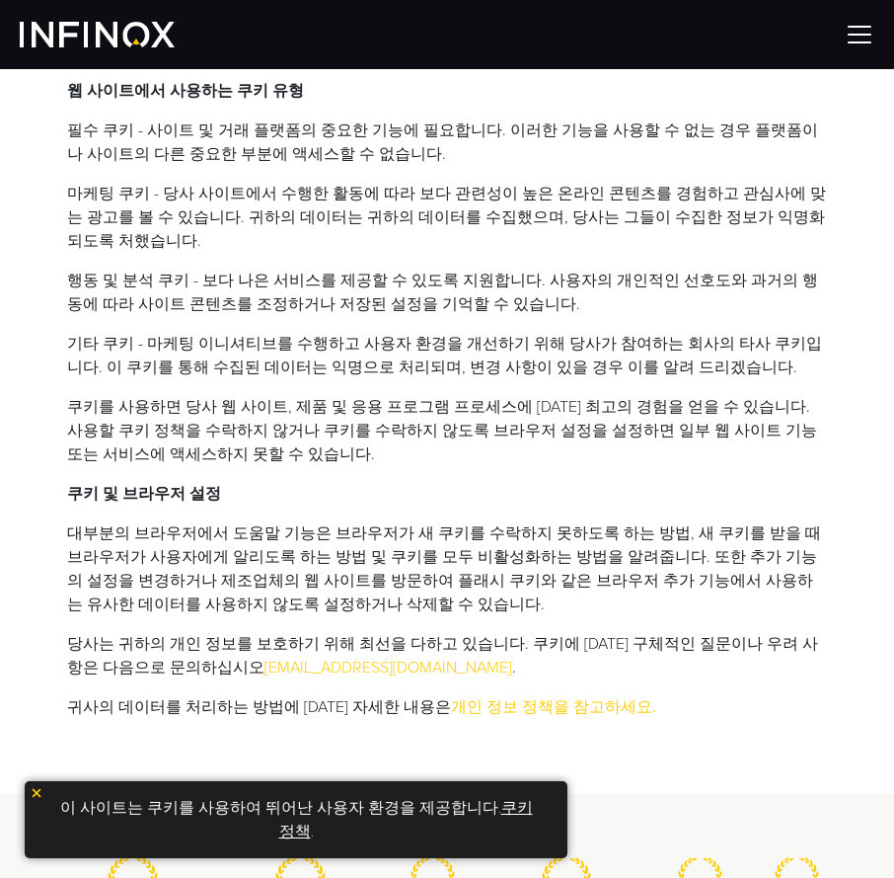 The width and height of the screenshot is (894, 878). I want to click on img: yellow close icon, so click(37, 793).